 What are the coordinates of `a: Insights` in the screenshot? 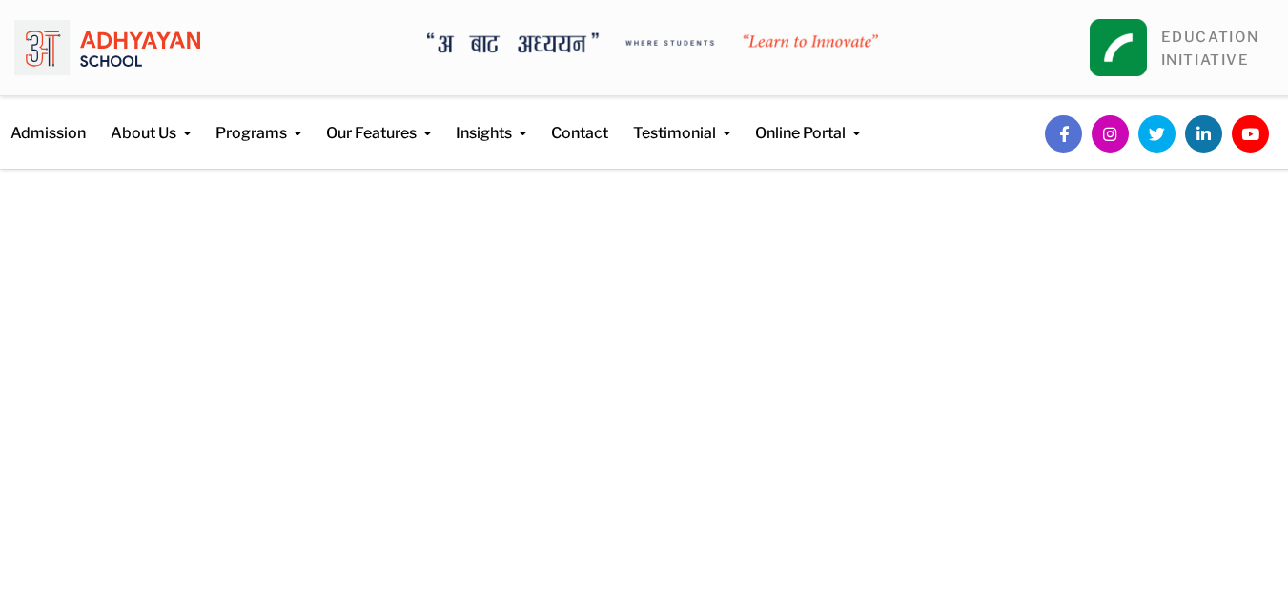 It's located at (491, 120).